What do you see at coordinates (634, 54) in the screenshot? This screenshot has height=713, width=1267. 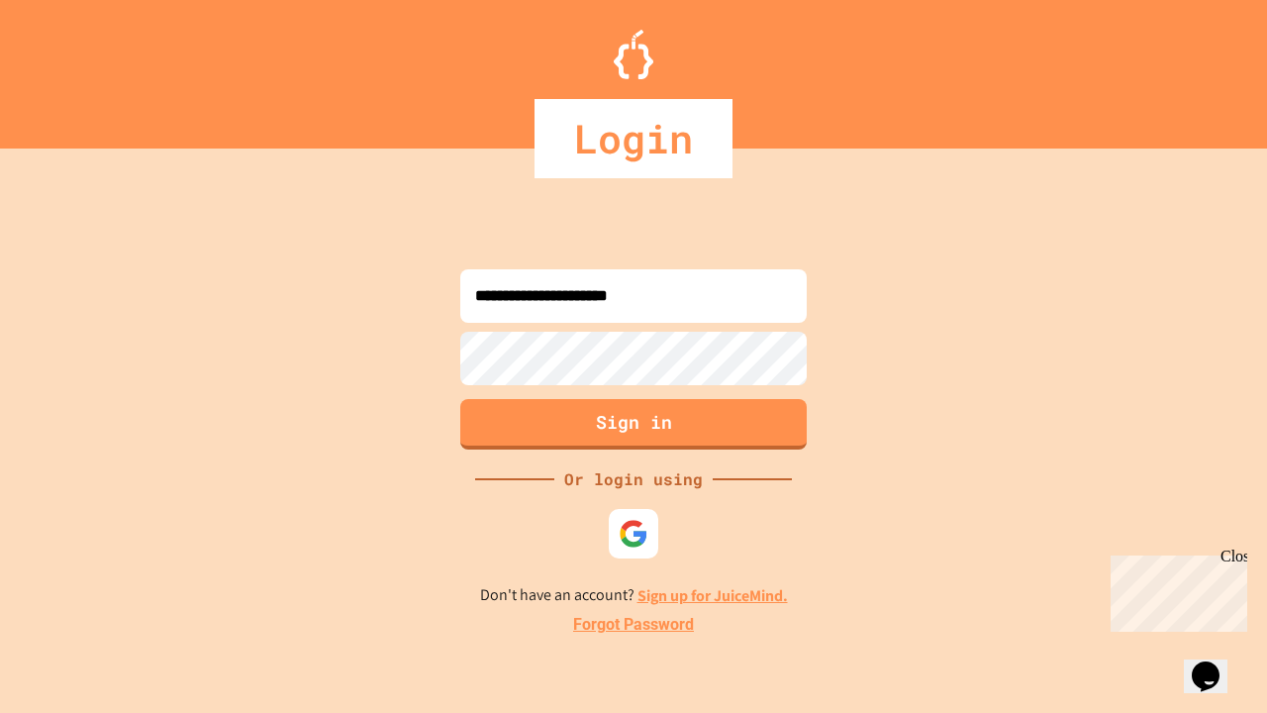 I see `img: Logo.svg` at bounding box center [634, 54].